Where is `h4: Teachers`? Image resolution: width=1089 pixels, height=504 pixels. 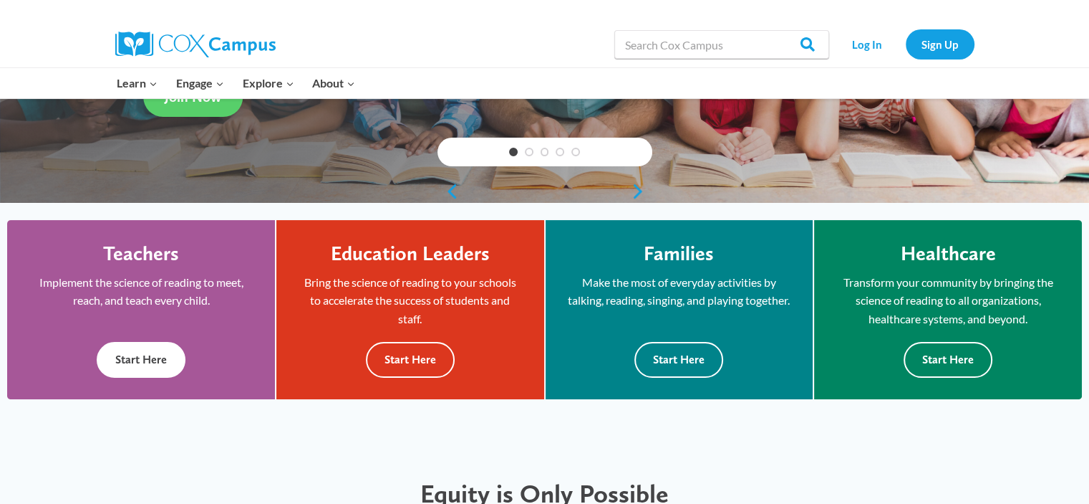 h4: Teachers is located at coordinates (141, 254).